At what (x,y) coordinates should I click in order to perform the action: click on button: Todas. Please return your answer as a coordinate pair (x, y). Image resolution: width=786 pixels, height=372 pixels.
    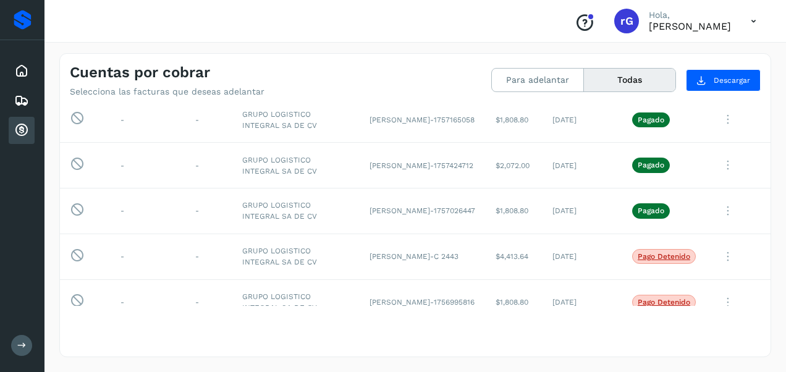
    Looking at the image, I should click on (630, 80).